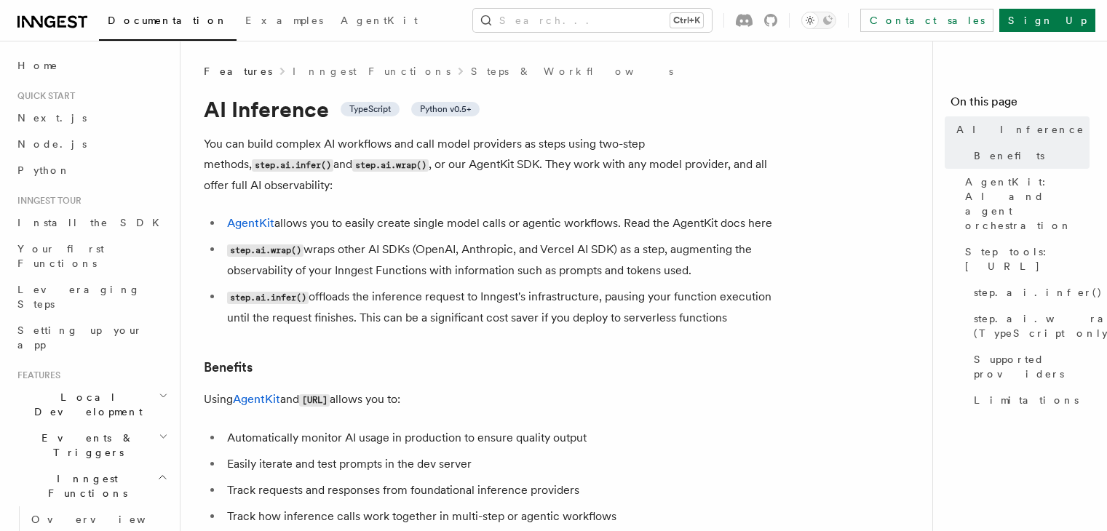  I want to click on kbd: Ctrl+K, so click(686, 20).